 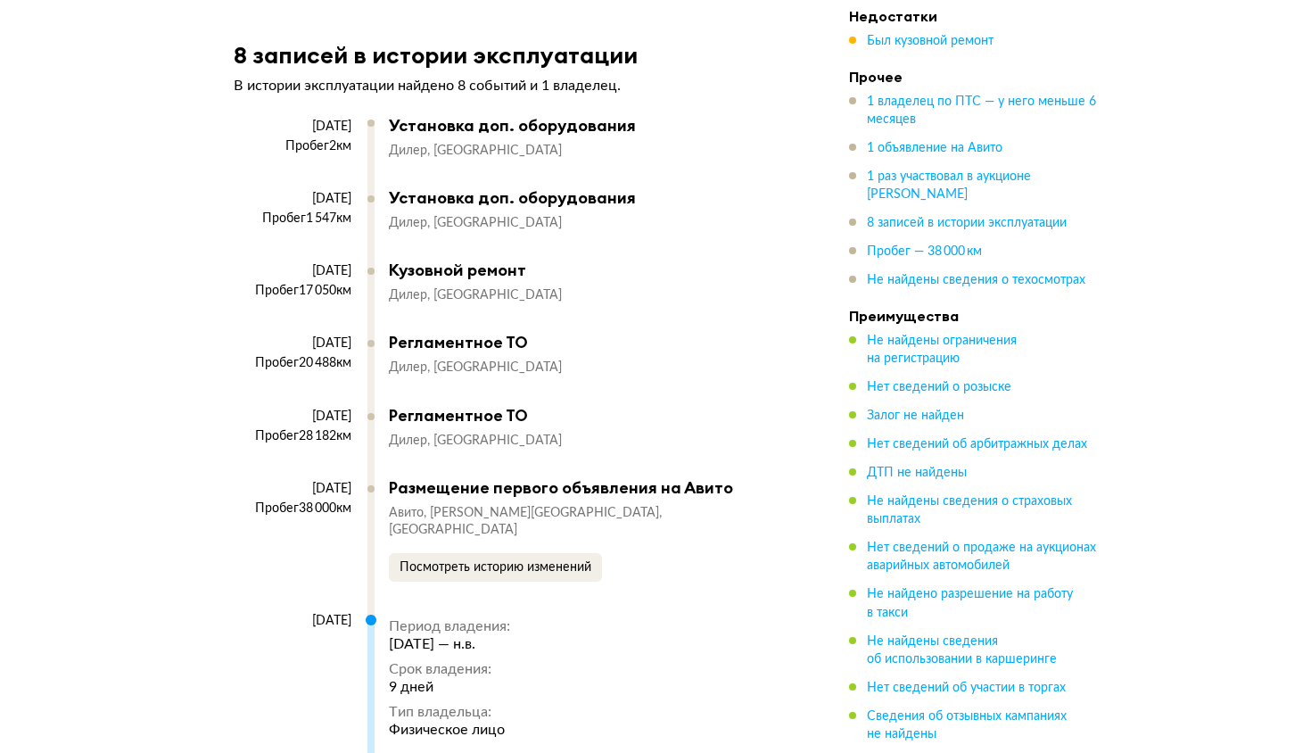 I want to click on span: 8 записей в истории эксплуатации, so click(x=967, y=223).